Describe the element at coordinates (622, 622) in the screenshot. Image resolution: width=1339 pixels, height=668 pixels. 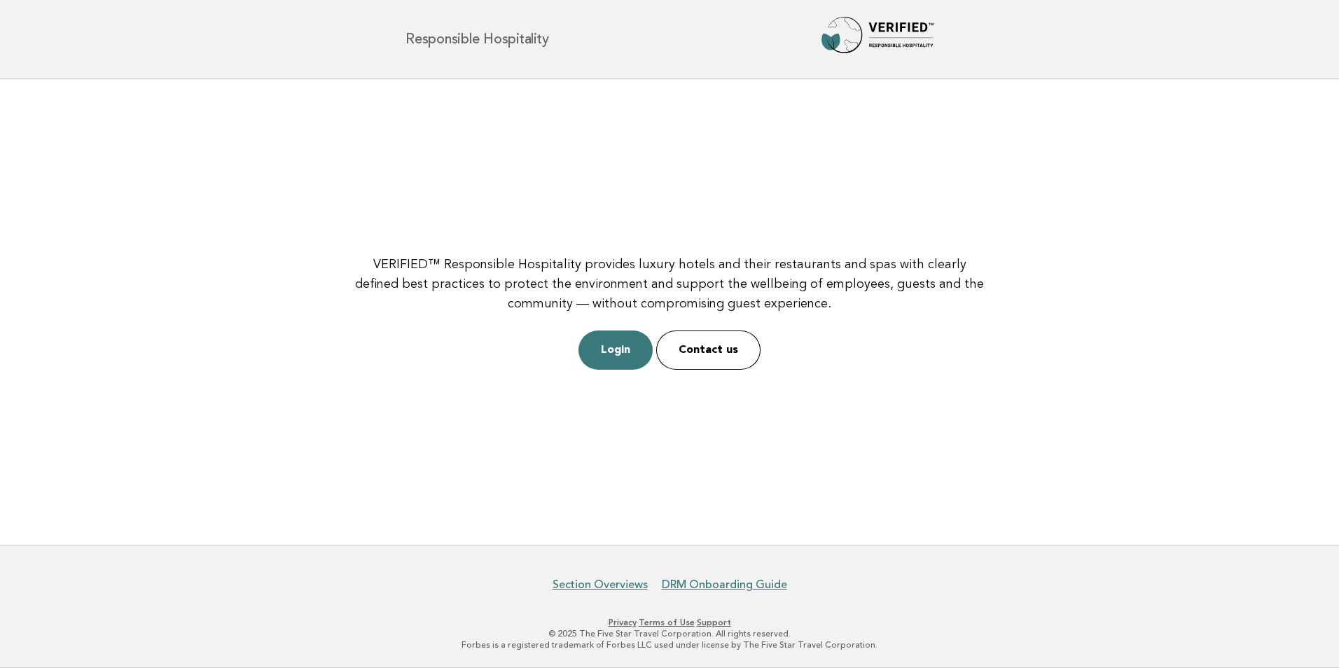
I see `a: Privacy` at that location.